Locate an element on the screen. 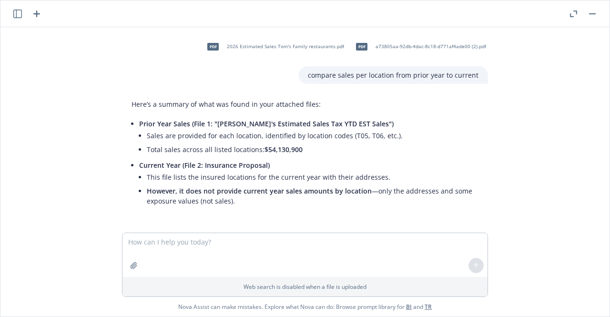  div: pdf2026 Estimated Sales Tom's Family restaurants.pdf is located at coordinates (273, 47).